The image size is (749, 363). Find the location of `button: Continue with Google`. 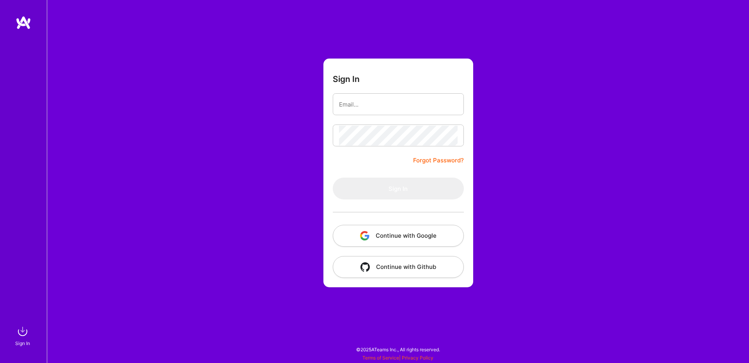

button: Continue with Google is located at coordinates (398, 236).